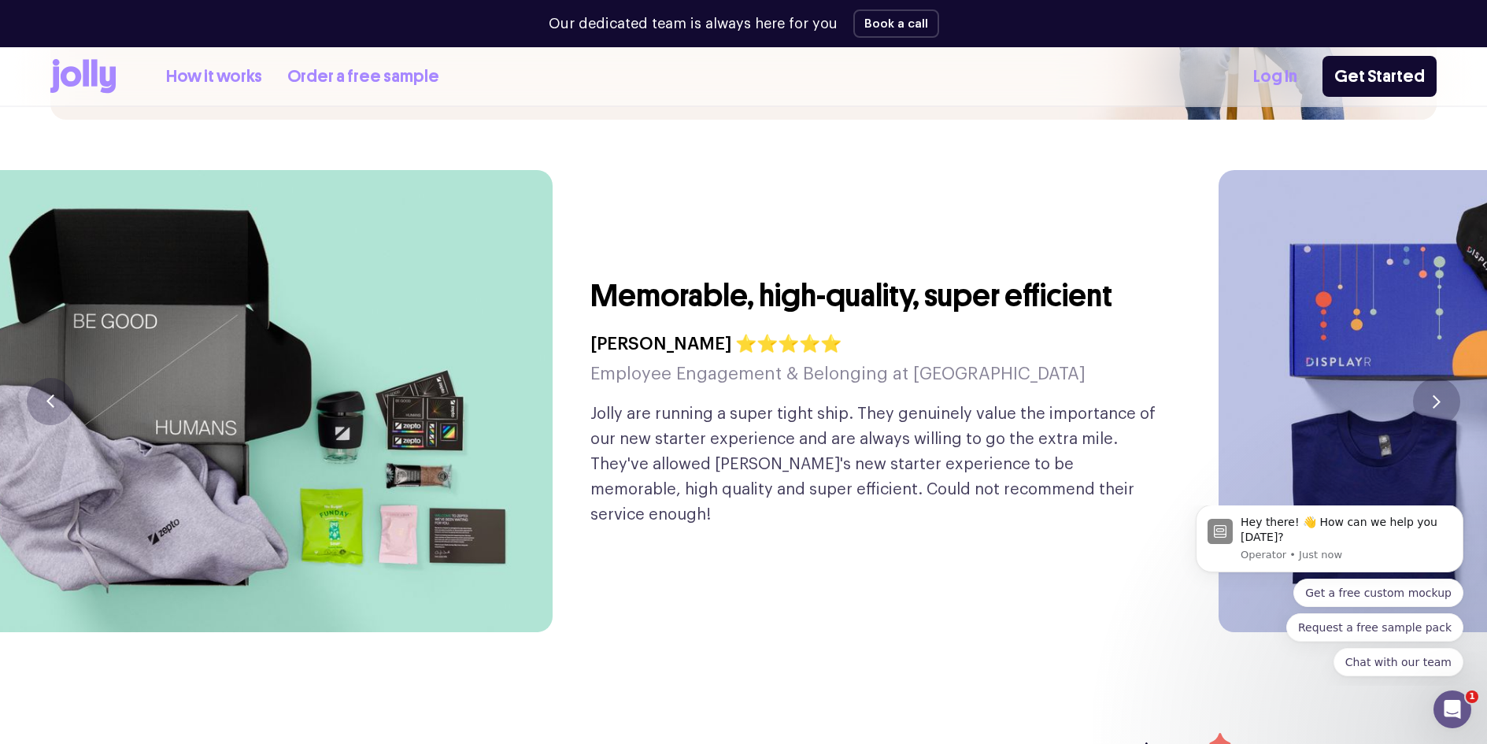 The width and height of the screenshot is (1487, 744). I want to click on button: Book a call, so click(896, 24).